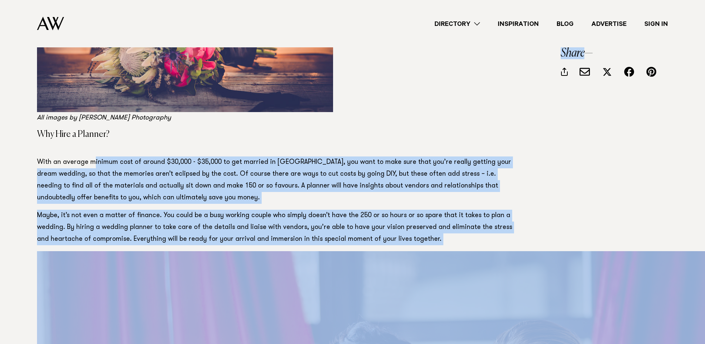 The height and width of the screenshot is (344, 705). What do you see at coordinates (608, 24) in the screenshot?
I see `a: Advertise` at bounding box center [608, 24].